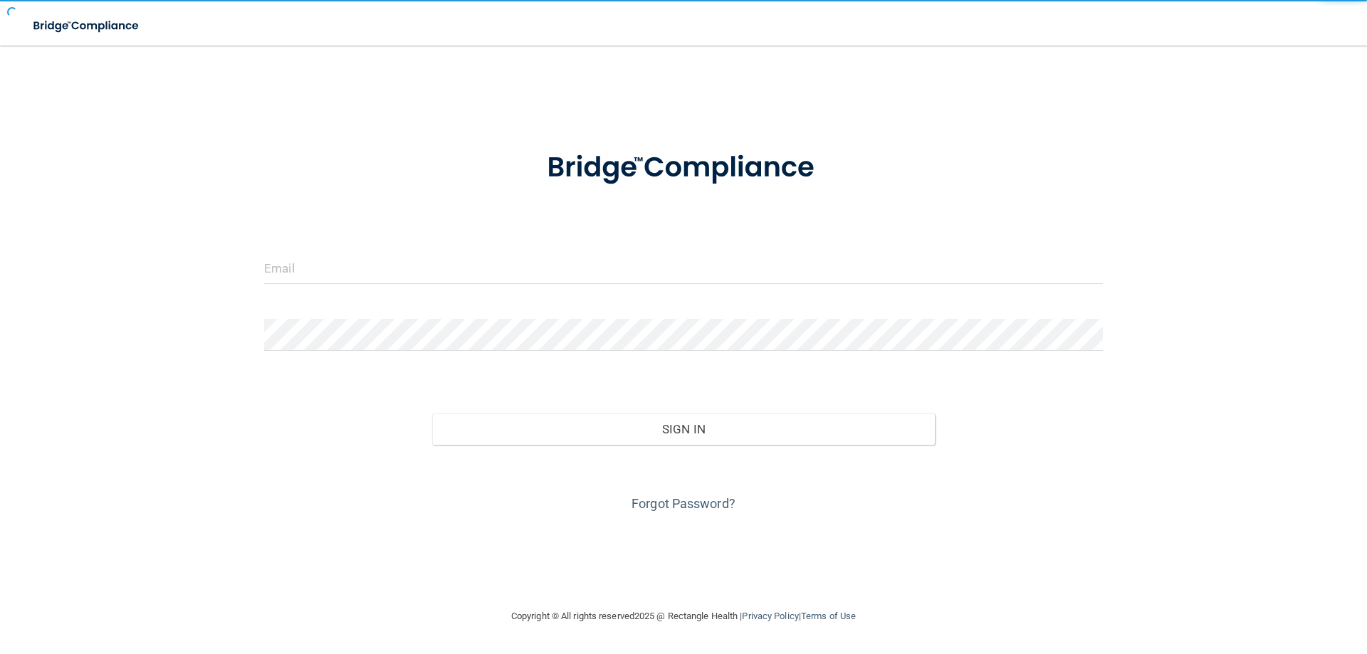 The height and width of the screenshot is (654, 1367). What do you see at coordinates (684, 503) in the screenshot?
I see `a: Forgot Password?` at bounding box center [684, 503].